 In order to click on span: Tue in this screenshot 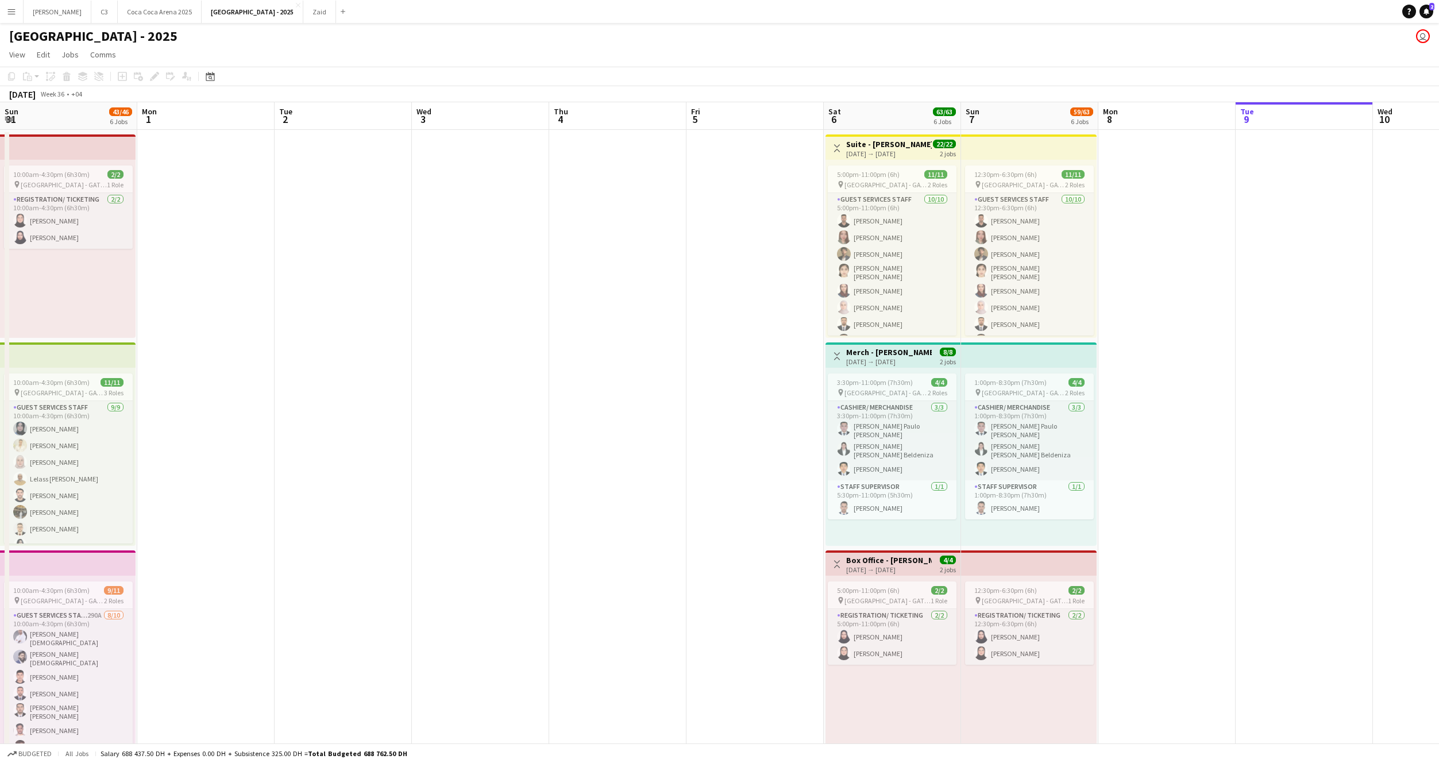, I will do `click(286, 111)`.